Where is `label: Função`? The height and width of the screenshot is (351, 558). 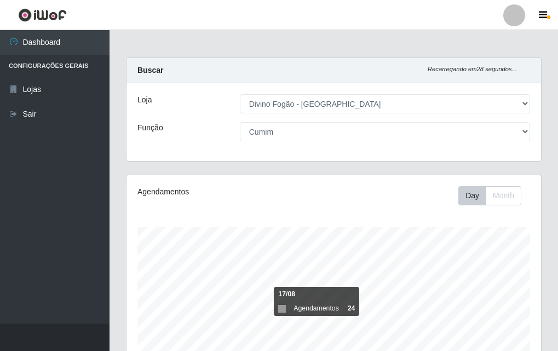 label: Função is located at coordinates (150, 128).